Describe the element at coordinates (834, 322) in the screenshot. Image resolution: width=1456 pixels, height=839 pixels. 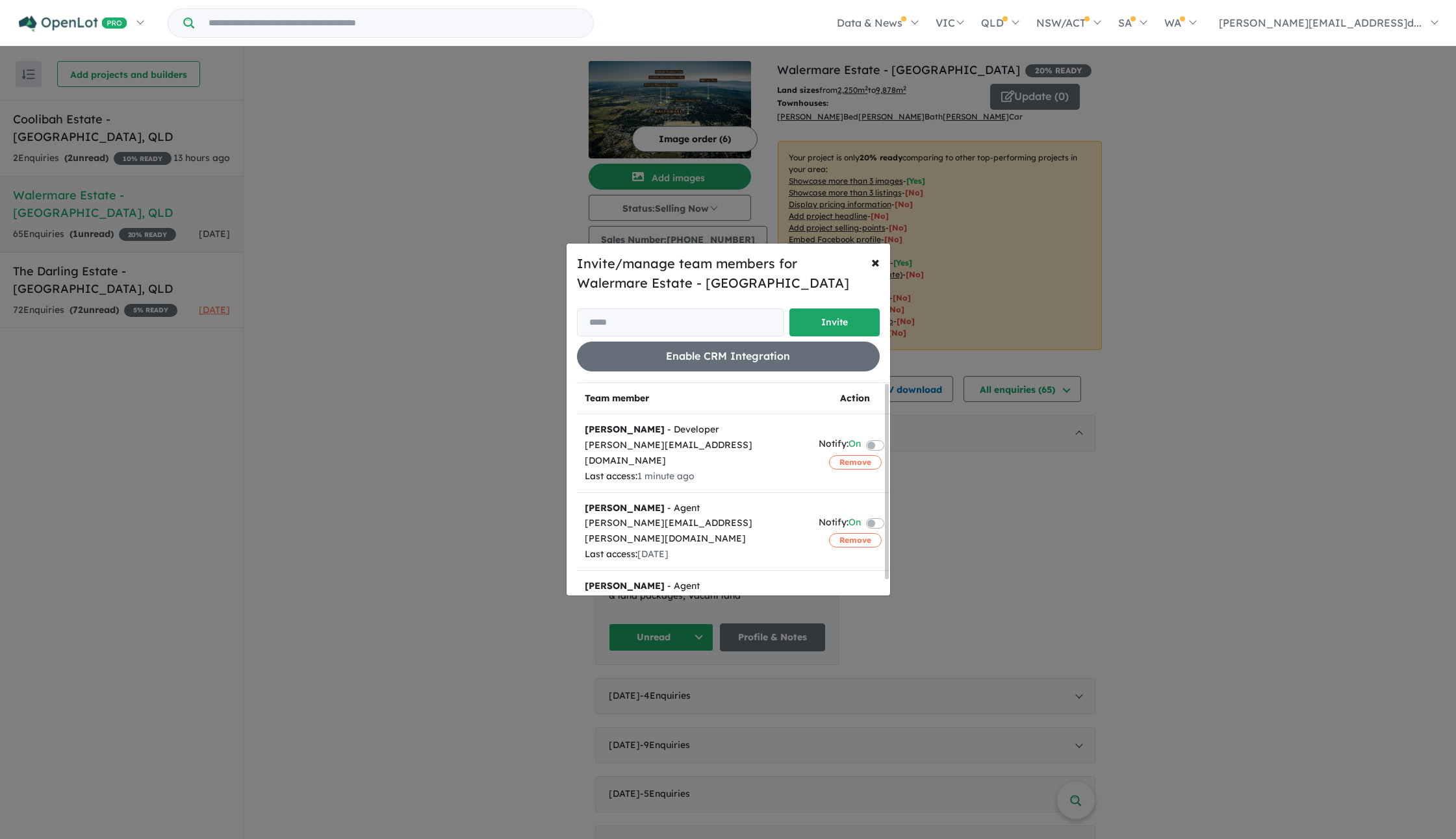
I see `button: Invite` at that location.